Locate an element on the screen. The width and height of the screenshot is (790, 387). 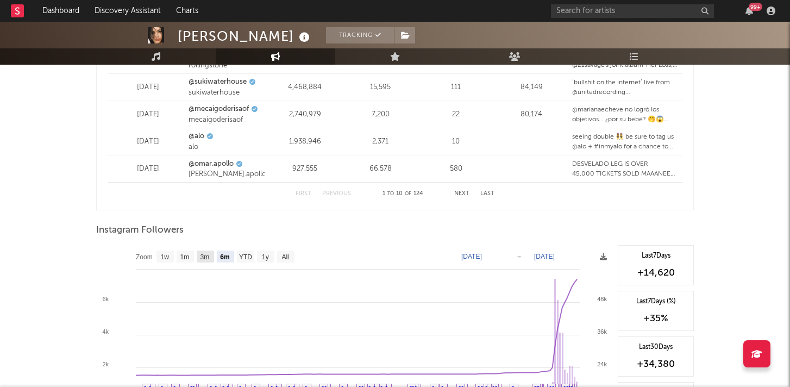
div: 580 is located at coordinates (456, 169).